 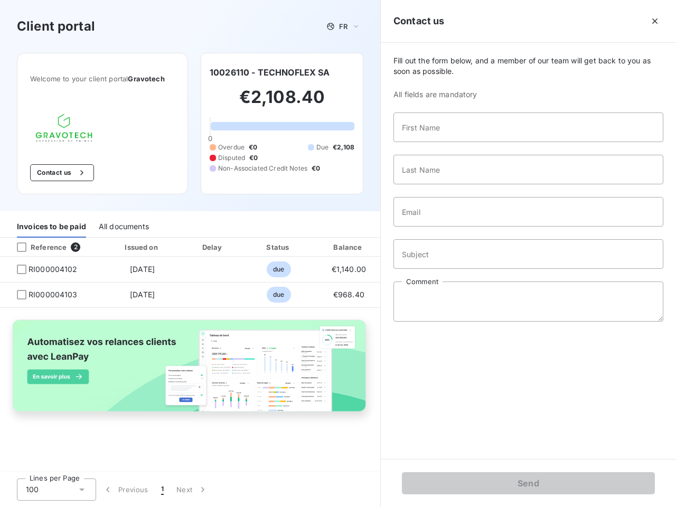 What do you see at coordinates (125, 489) in the screenshot?
I see `button: Previous` at bounding box center [125, 489].